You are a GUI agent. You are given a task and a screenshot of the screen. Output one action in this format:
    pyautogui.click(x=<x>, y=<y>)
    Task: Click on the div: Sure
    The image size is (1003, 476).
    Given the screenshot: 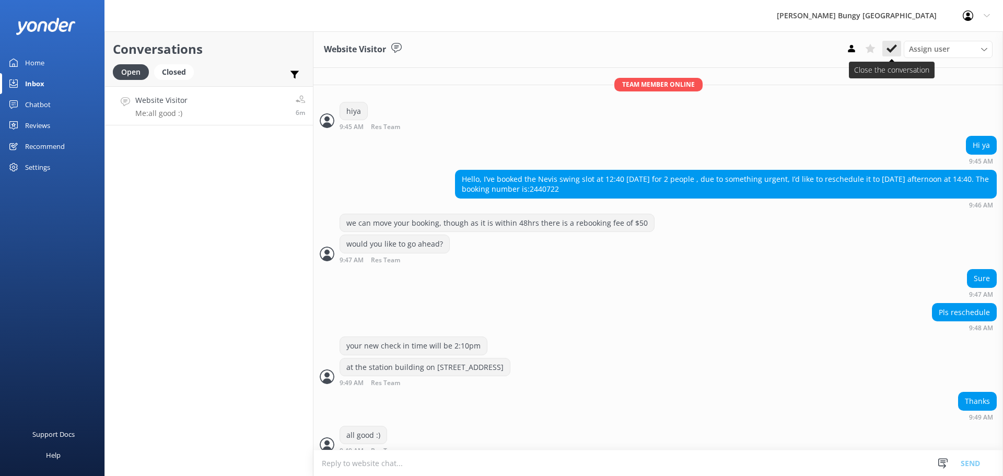 What is the action you would take?
    pyautogui.click(x=981, y=278)
    